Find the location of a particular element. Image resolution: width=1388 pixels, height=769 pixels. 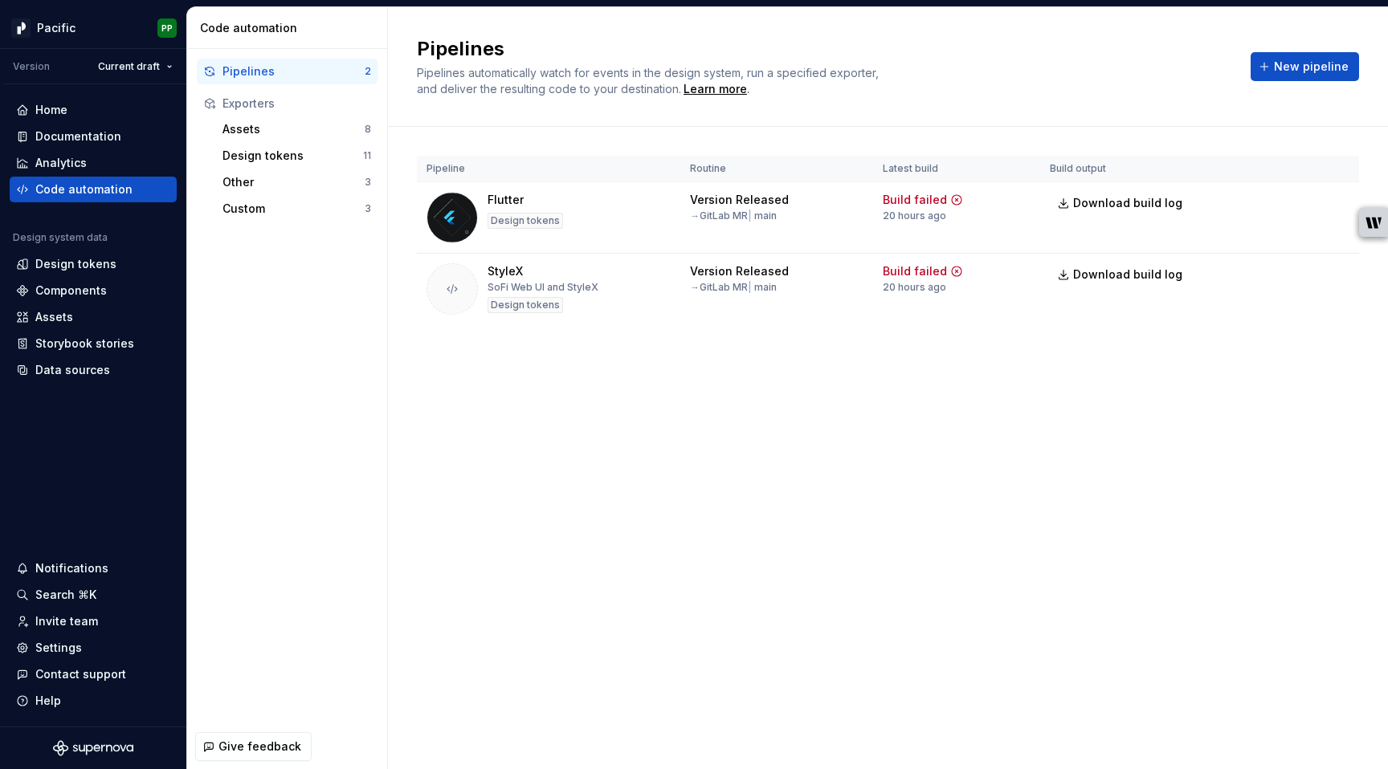

button: New pipeline is located at coordinates (1304, 67).